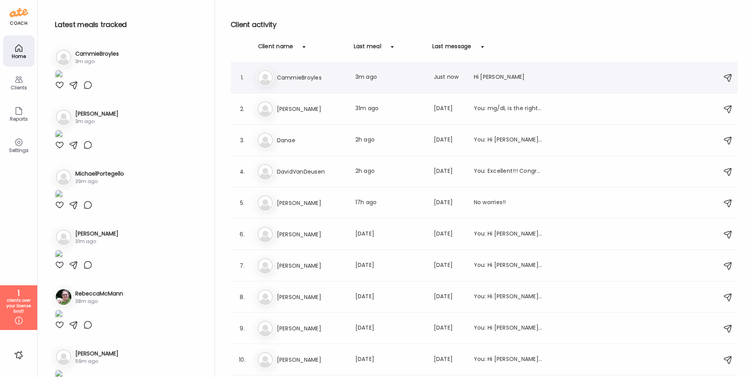 The height and width of the screenshot is (377, 750). What do you see at coordinates (19, 87) in the screenshot?
I see `div: Clients` at bounding box center [19, 87].